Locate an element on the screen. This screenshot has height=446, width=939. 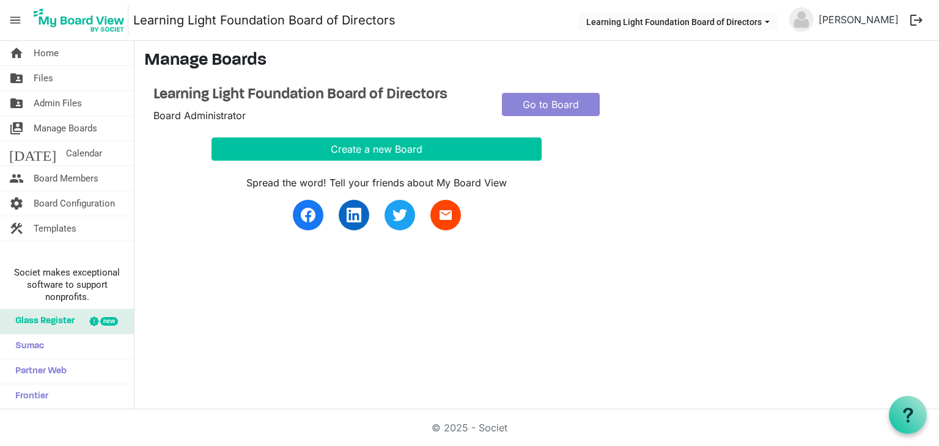
button: logout is located at coordinates (916, 20).